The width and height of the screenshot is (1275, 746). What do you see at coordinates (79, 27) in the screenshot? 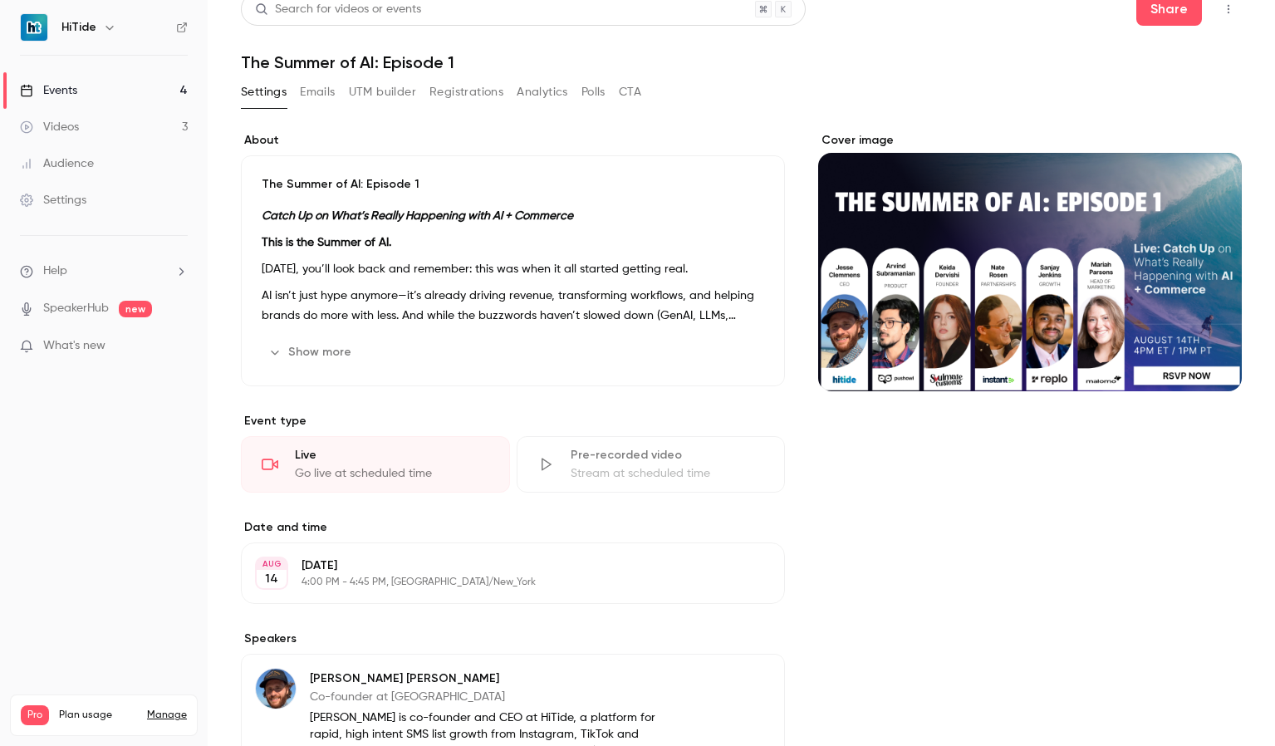
I see `h6: HiTide` at bounding box center [79, 27].